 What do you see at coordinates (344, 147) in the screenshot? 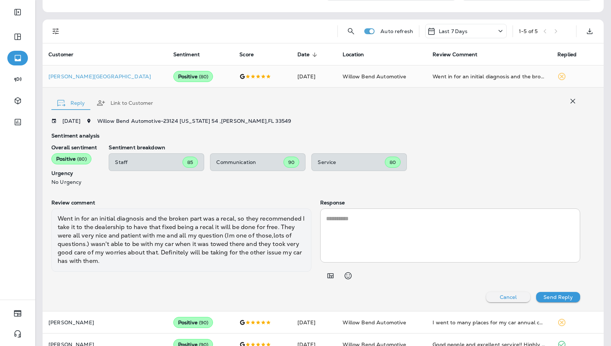
I see `p: Sentiment breakdown` at bounding box center [344, 147].